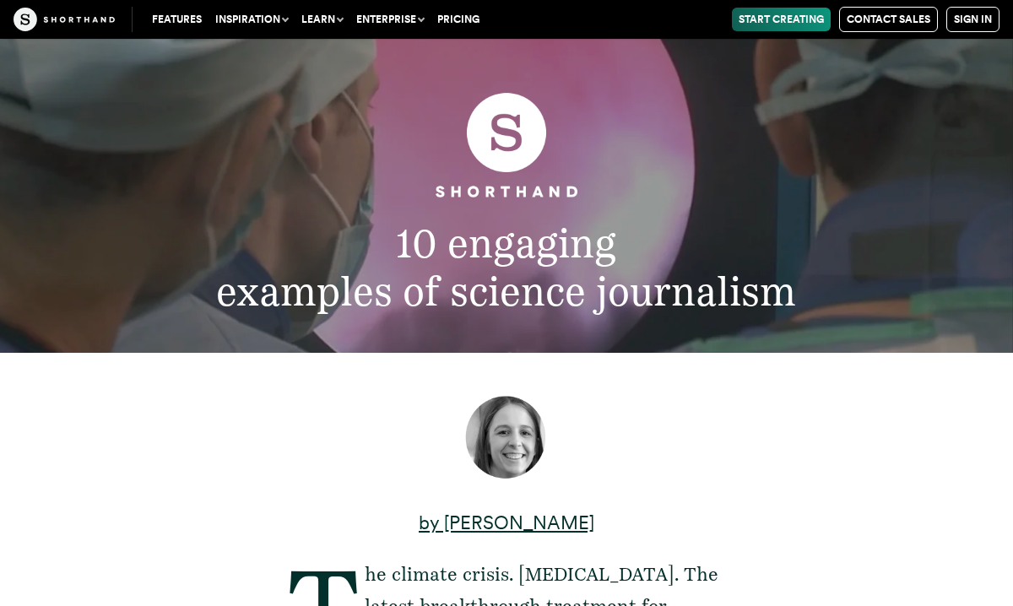 This screenshot has height=606, width=1013. What do you see at coordinates (781, 19) in the screenshot?
I see `a: Start Creating` at bounding box center [781, 19].